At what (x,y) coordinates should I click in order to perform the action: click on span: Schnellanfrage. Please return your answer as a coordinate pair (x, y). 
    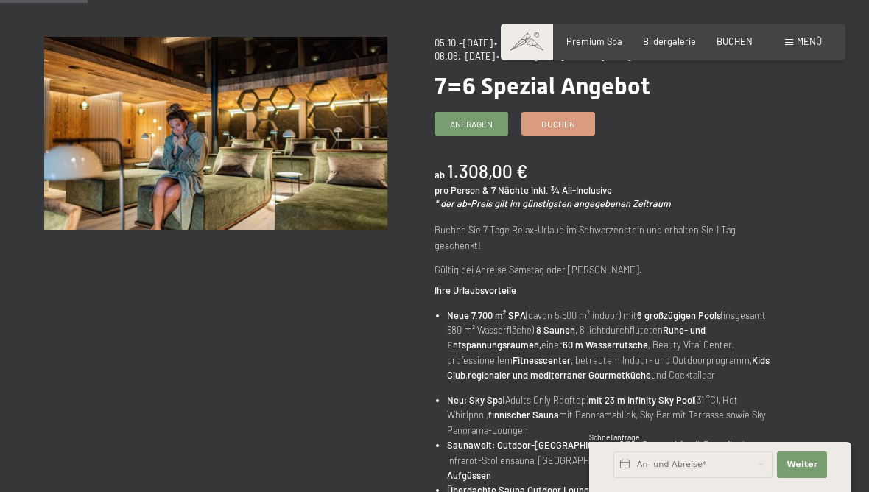
    Looking at the image, I should click on (614, 437).